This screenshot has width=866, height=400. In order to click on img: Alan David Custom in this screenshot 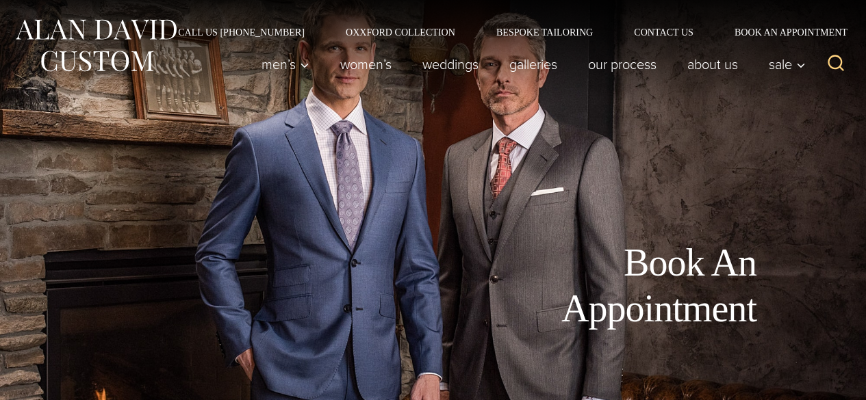, I will do `click(96, 45)`.